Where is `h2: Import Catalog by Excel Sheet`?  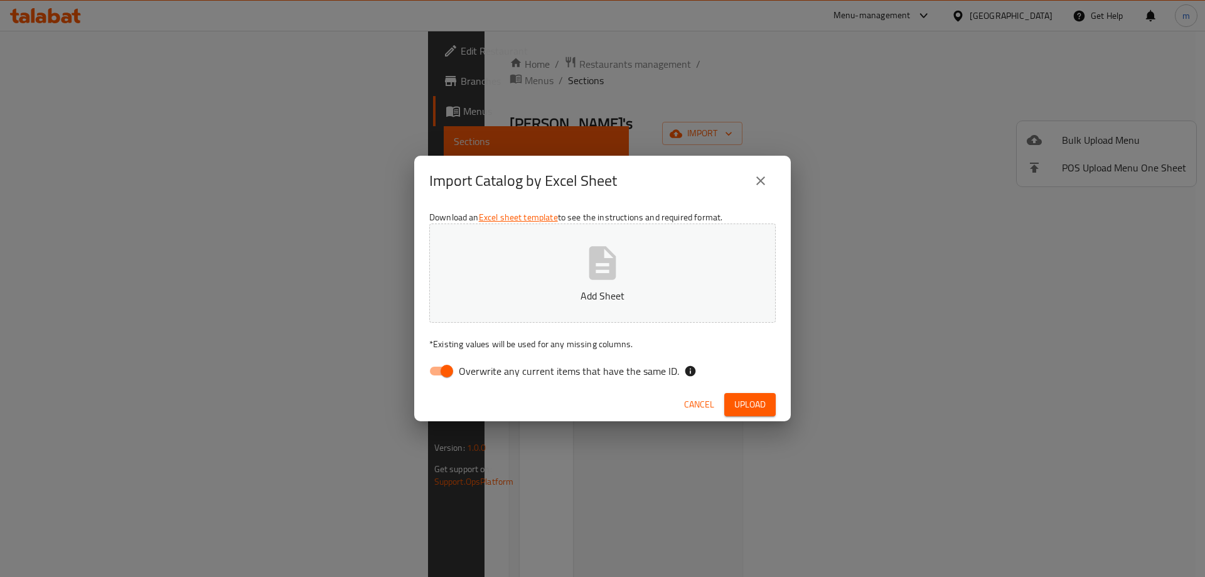 h2: Import Catalog by Excel Sheet is located at coordinates (523, 181).